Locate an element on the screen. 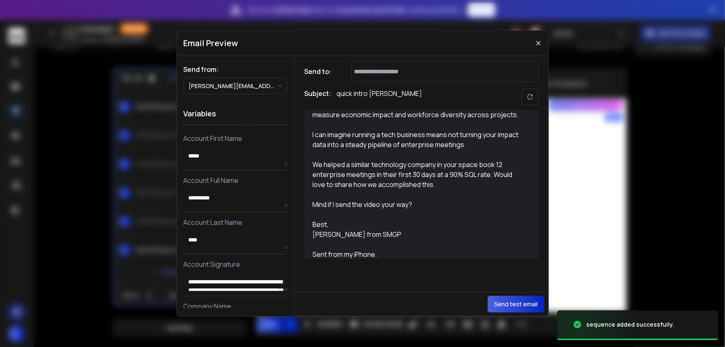 The image size is (725, 347). p: Account Full Name is located at coordinates (235, 180).